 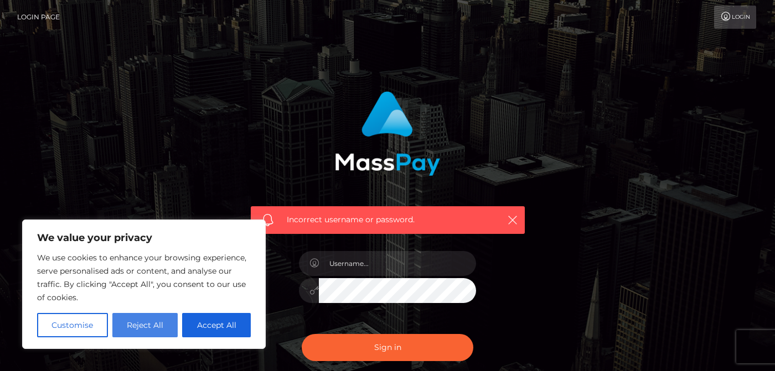 I want to click on p: We use cookies to enhance your browsing experience, serve personalised ads or content, and analys..., so click(x=144, y=278).